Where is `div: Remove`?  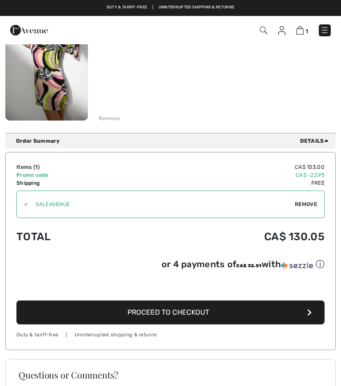 div: Remove is located at coordinates (109, 118).